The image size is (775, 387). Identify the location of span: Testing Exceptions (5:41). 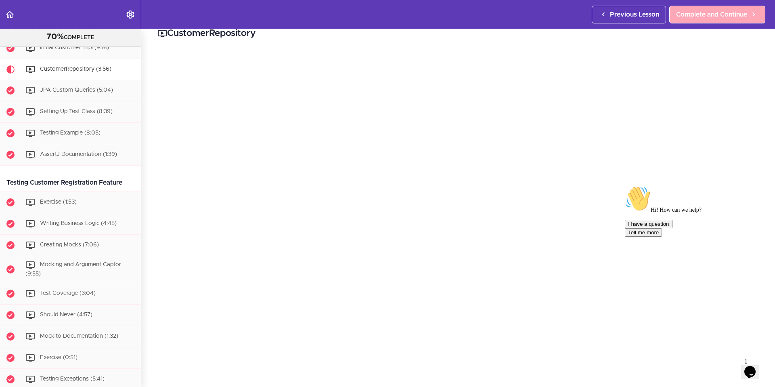
(72, 379).